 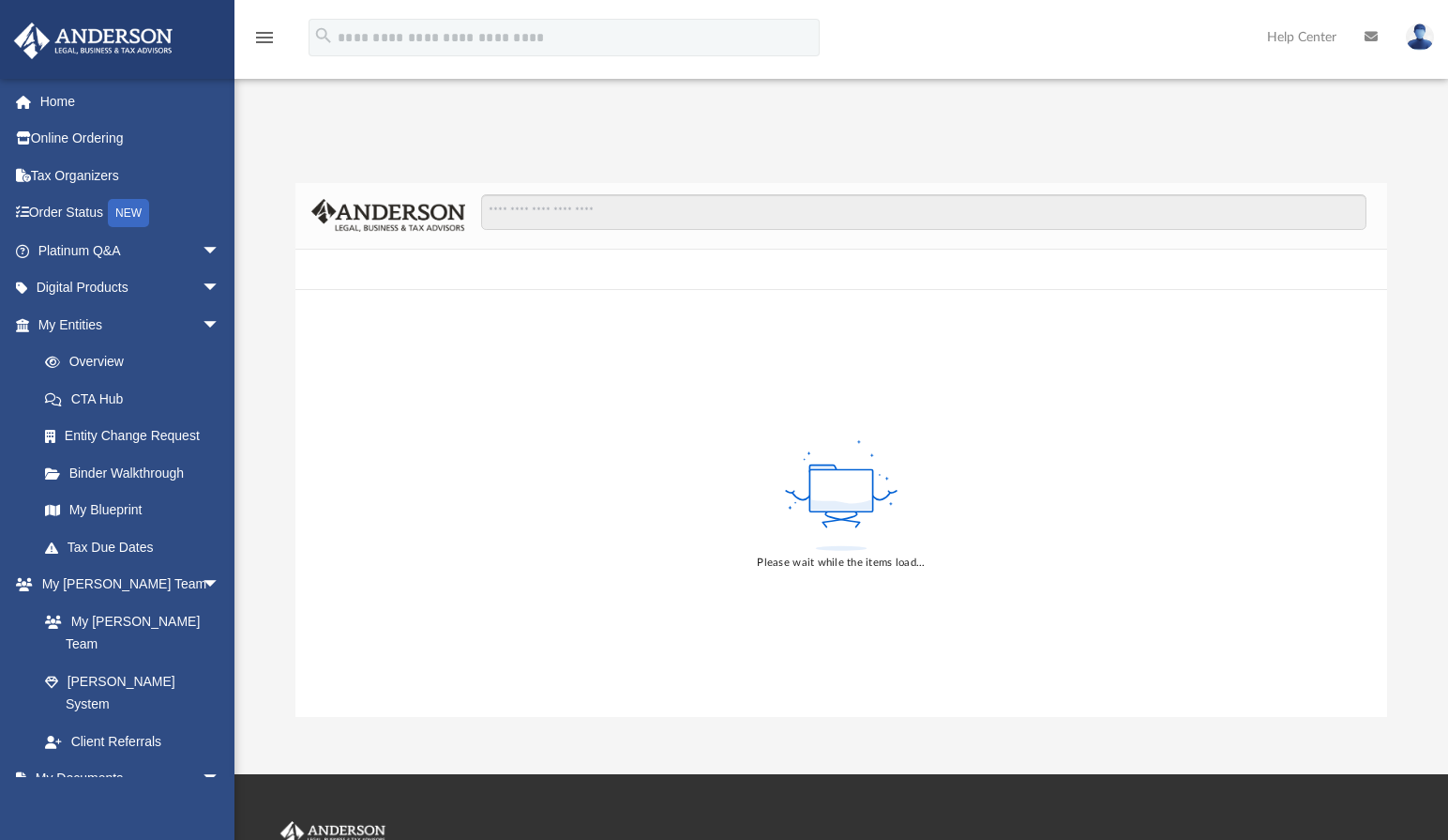 What do you see at coordinates (126, 779) in the screenshot?
I see `a: My Documentsarrow_drop_down` at bounding box center [126, 779].